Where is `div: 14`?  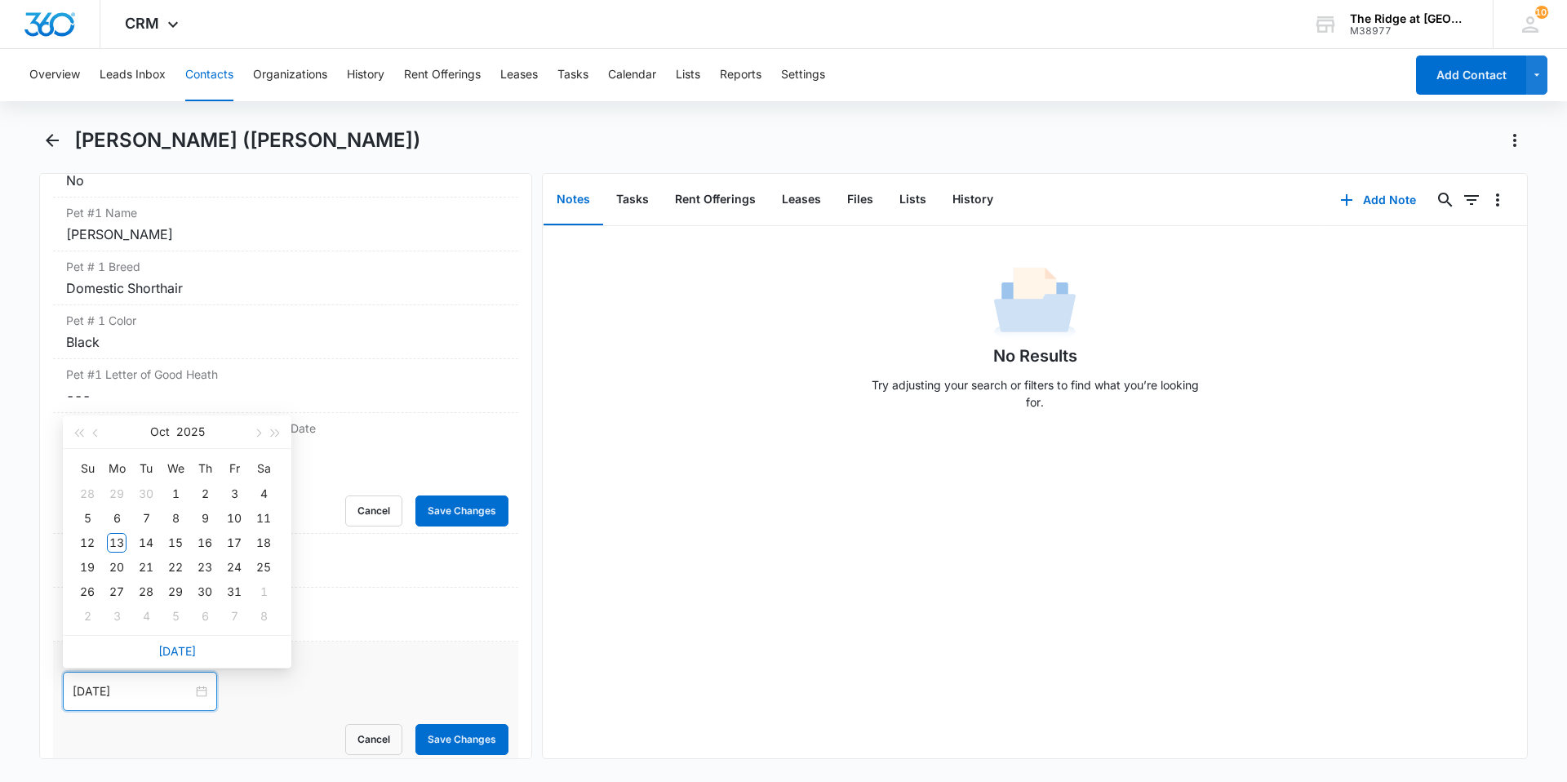 div: 14 is located at coordinates (146, 543).